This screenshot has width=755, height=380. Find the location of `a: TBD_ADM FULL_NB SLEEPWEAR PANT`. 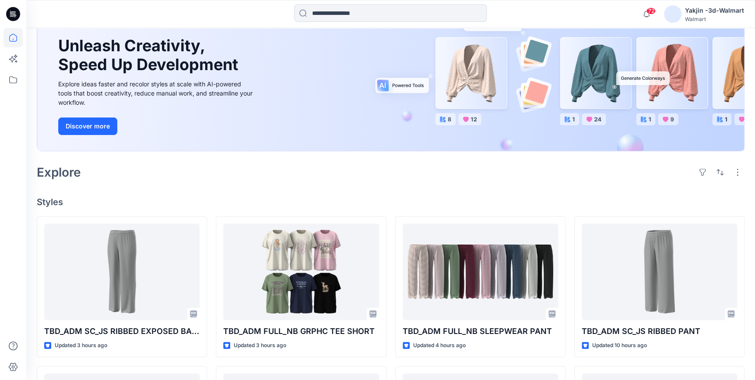

a: TBD_ADM FULL_NB SLEEPWEAR PANT is located at coordinates (480, 272).